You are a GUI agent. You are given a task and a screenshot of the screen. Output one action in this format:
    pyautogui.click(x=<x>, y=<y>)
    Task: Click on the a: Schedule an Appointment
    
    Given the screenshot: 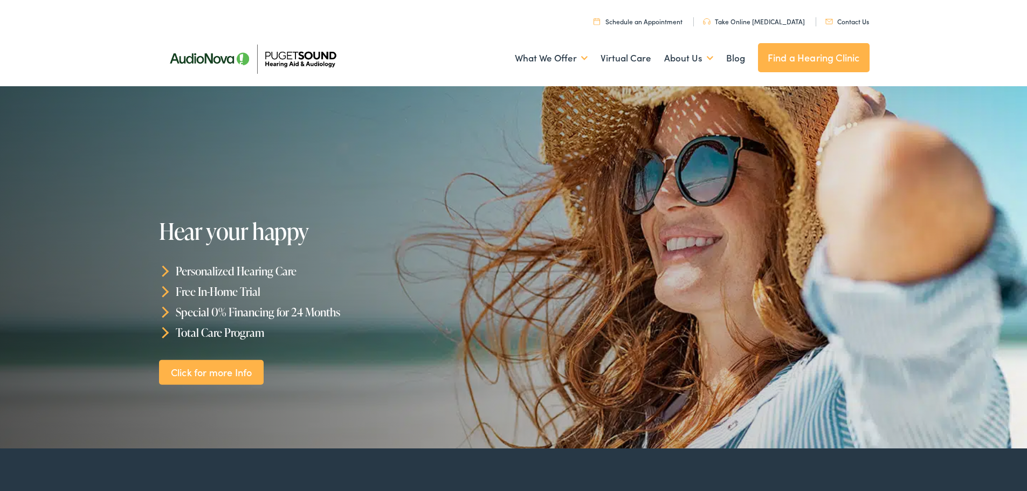 What is the action you would take?
    pyautogui.click(x=638, y=21)
    